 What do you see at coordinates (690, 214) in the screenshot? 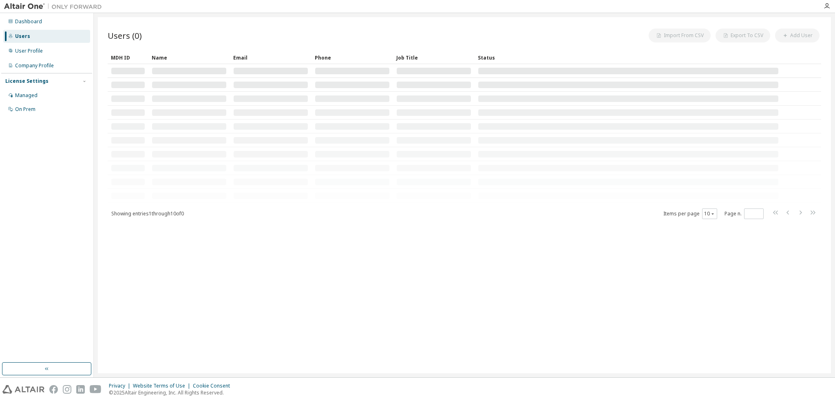
I see `span: Items per page` at bounding box center [690, 214].